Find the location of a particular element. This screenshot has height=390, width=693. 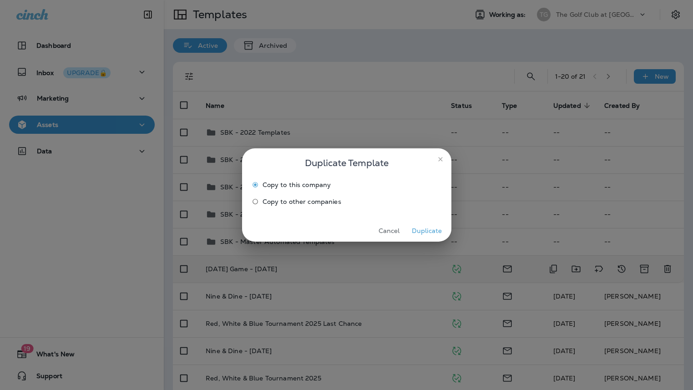

span: Copy to this company is located at coordinates (297, 185).